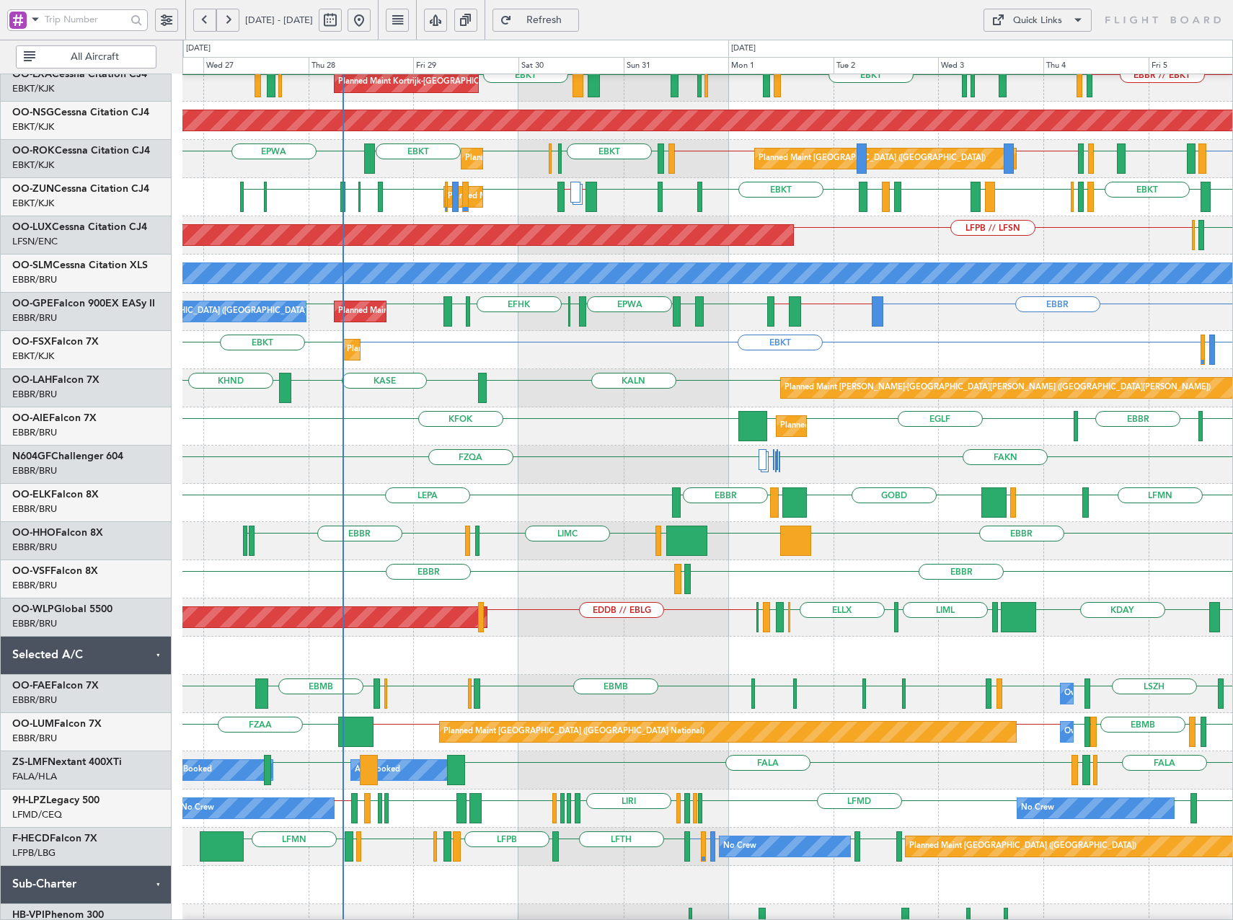  What do you see at coordinates (1038, 21) in the screenshot?
I see `div: Quick Links` at bounding box center [1038, 21].